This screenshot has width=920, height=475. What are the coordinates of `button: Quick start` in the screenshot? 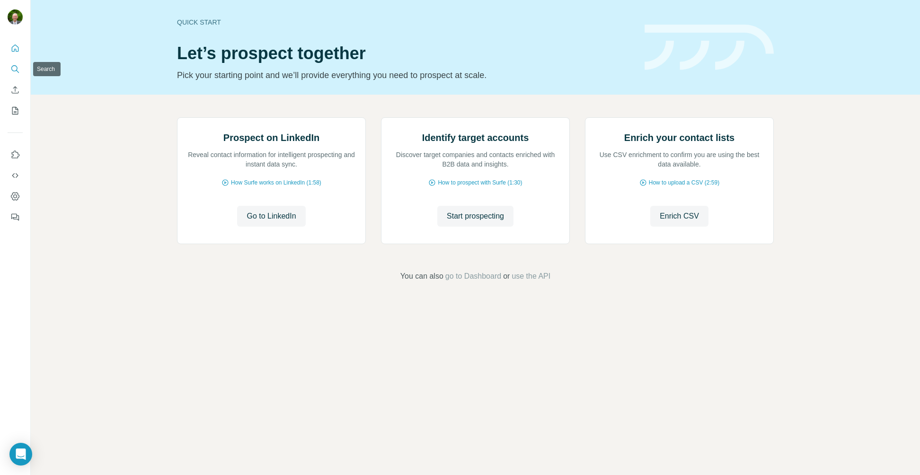 It's located at (15, 48).